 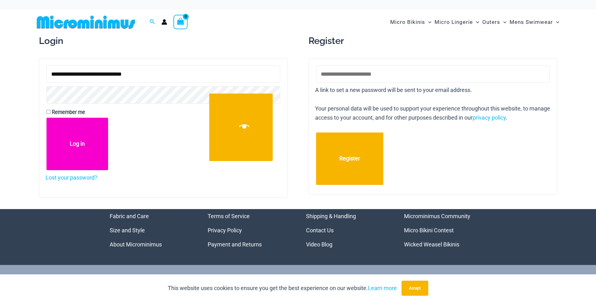 What do you see at coordinates (489, 118) in the screenshot?
I see `a: privacy policy` at bounding box center [489, 118].